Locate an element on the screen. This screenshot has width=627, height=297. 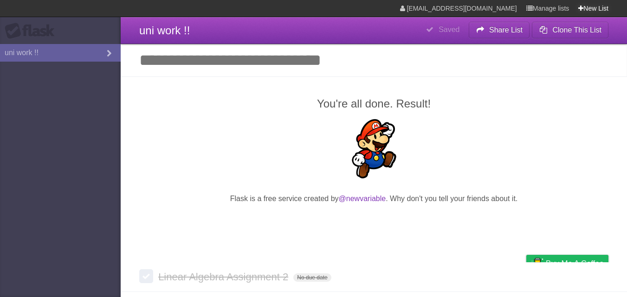
span: uni work !! is located at coordinates (164, 30).